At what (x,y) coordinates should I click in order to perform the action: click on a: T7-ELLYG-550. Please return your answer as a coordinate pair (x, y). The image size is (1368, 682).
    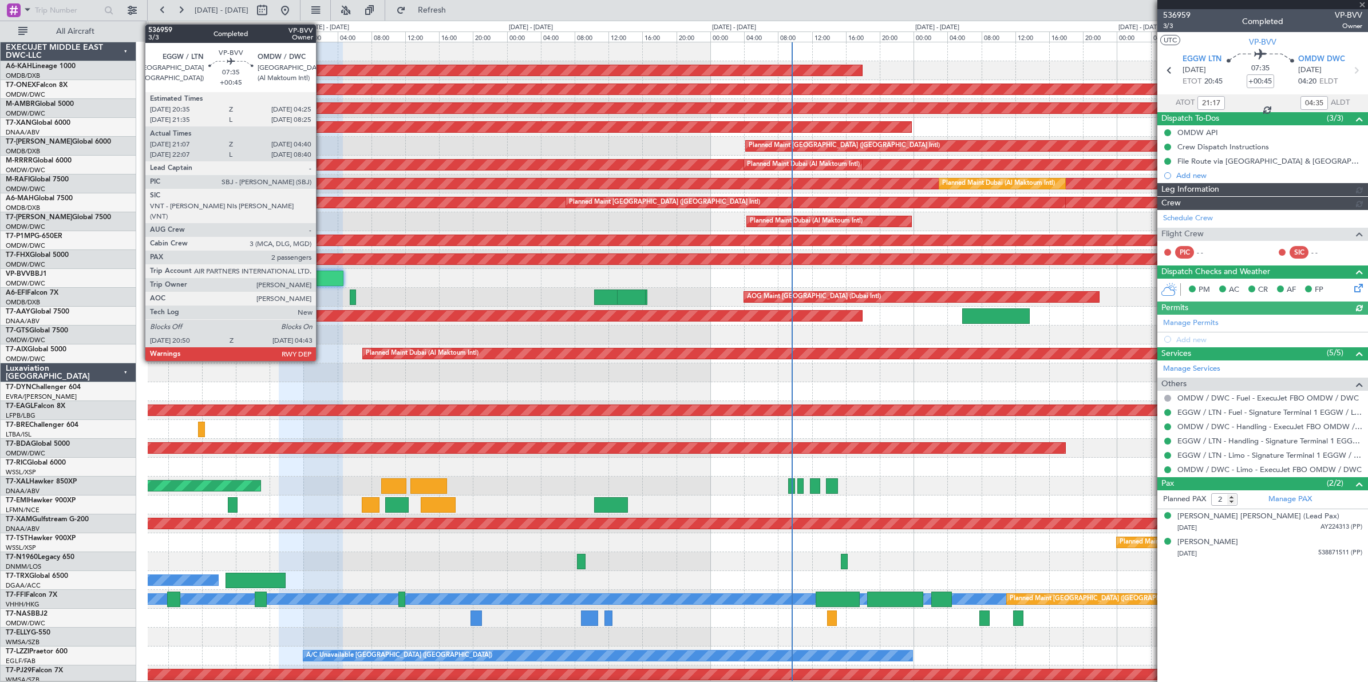
    Looking at the image, I should click on (28, 633).